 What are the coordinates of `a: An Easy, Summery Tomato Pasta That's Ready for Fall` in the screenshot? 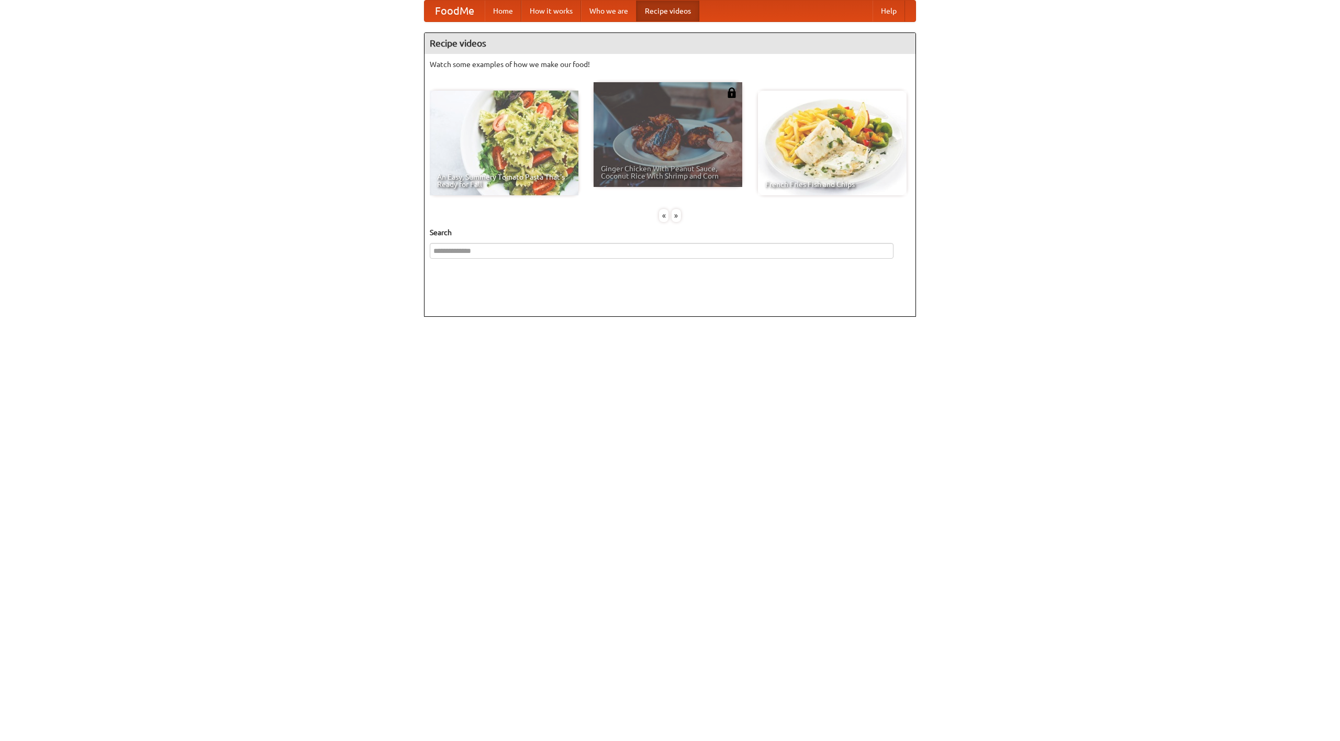 It's located at (504, 143).